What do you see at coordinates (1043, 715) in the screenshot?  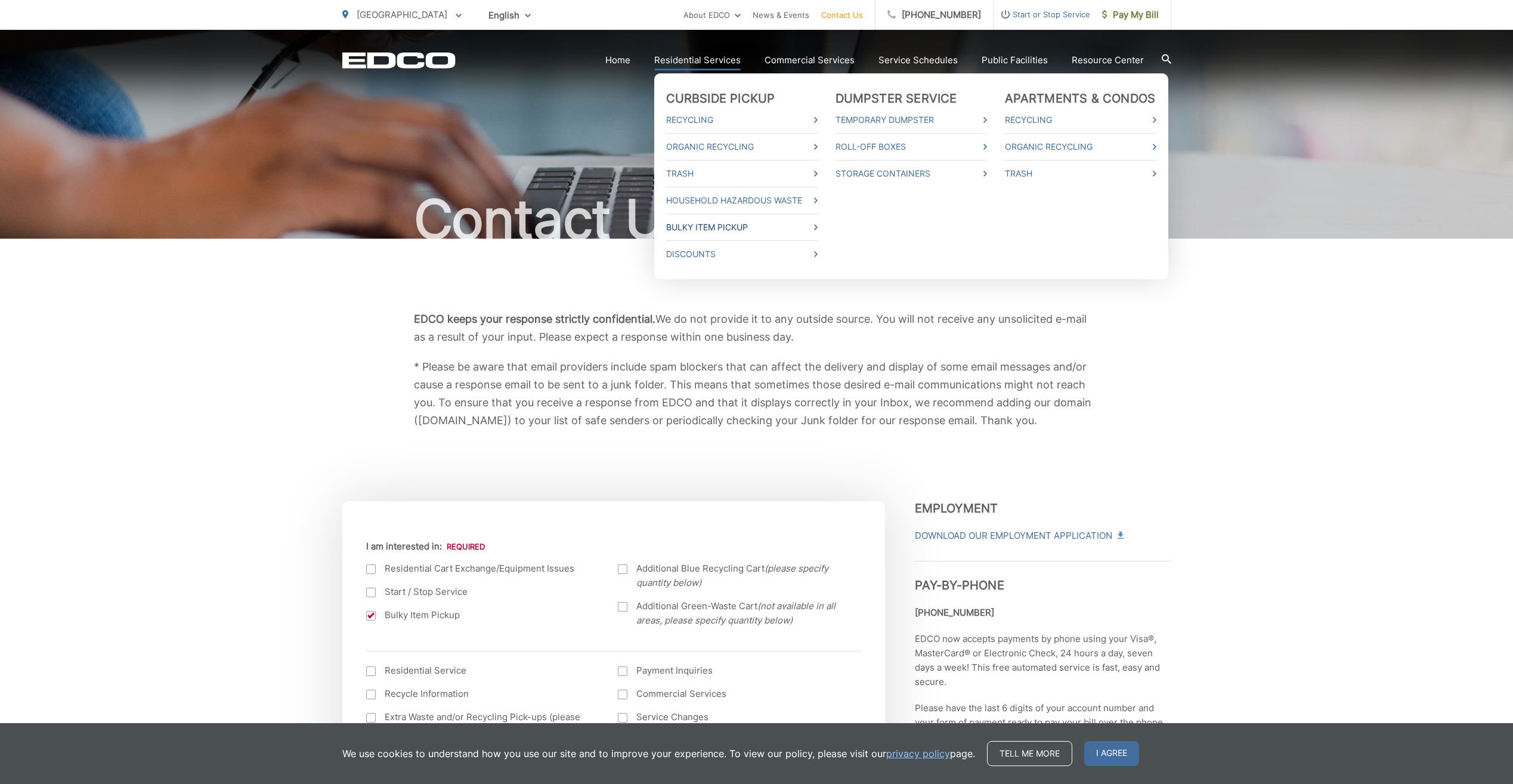 I see `p: Please have the last 6 digits of your account number and your form of payment ready to pay your b...` at bounding box center [1043, 715].